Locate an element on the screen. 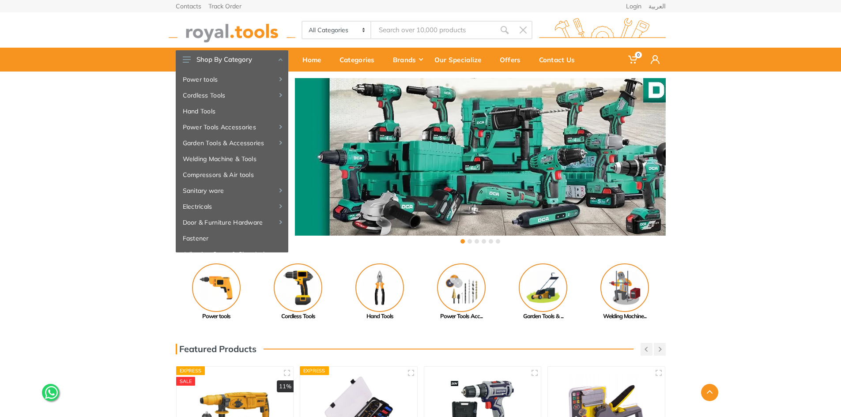 This screenshot has width=841, height=417. div: Hand Tools is located at coordinates (380, 317).